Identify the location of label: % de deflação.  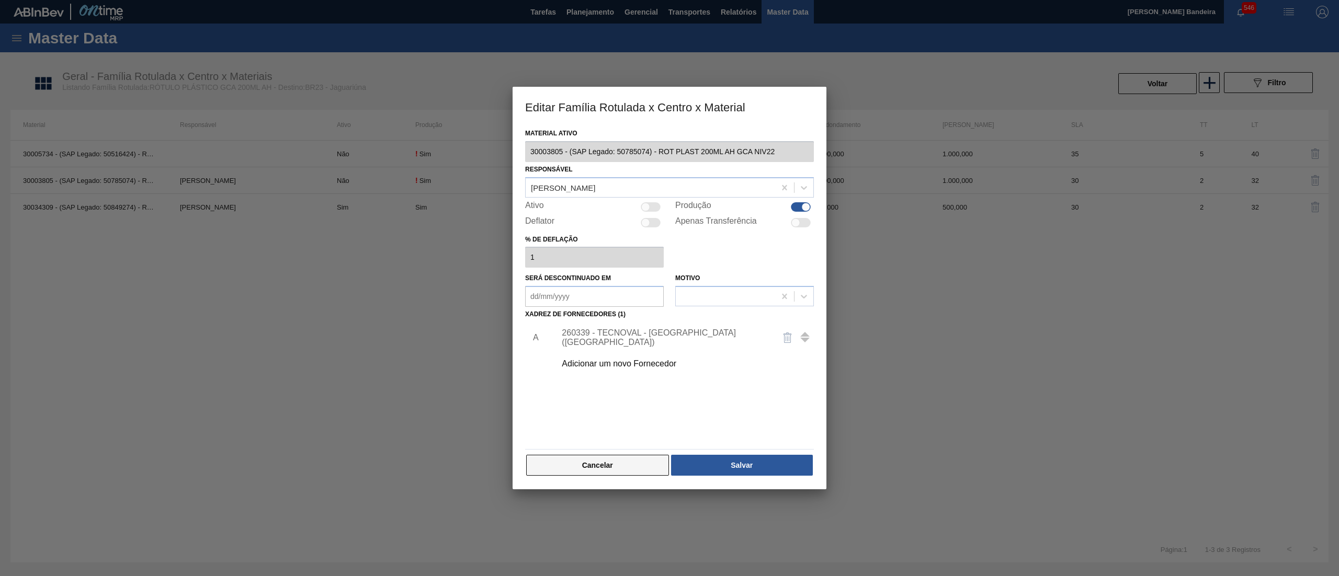
(594, 240).